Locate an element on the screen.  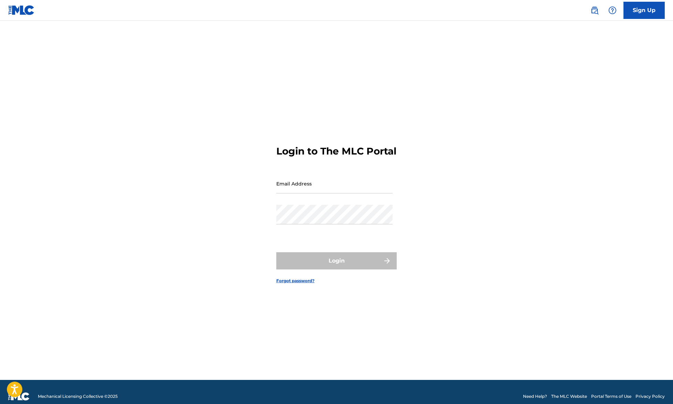
a: Forgot password? is located at coordinates (295, 281).